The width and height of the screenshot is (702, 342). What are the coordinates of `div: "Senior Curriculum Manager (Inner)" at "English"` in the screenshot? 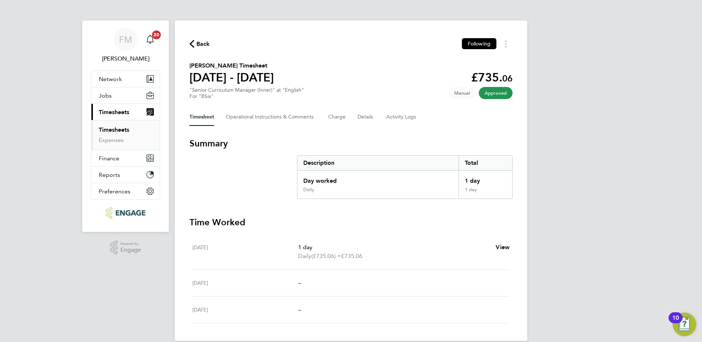 It's located at (247, 93).